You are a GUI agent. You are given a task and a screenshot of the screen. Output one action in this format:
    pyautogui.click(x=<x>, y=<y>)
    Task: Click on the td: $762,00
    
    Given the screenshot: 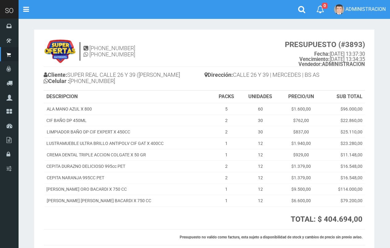 What is the action you would take?
    pyautogui.click(x=302, y=120)
    